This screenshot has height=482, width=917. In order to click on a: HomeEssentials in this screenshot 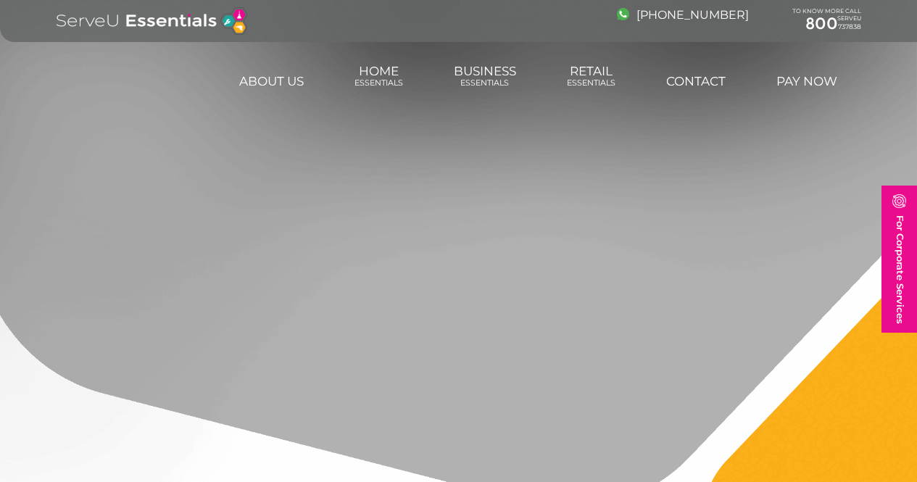, I will do `click(379, 76)`.